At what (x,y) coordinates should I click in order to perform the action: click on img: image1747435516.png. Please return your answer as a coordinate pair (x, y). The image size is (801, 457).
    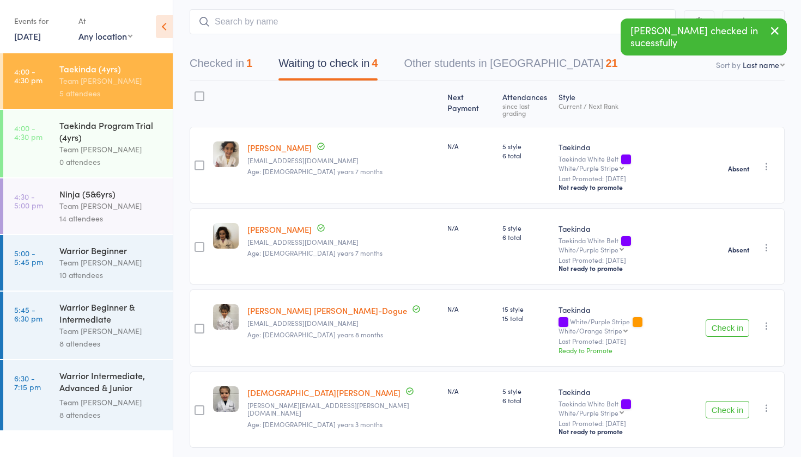
    Looking at the image, I should click on (225, 317).